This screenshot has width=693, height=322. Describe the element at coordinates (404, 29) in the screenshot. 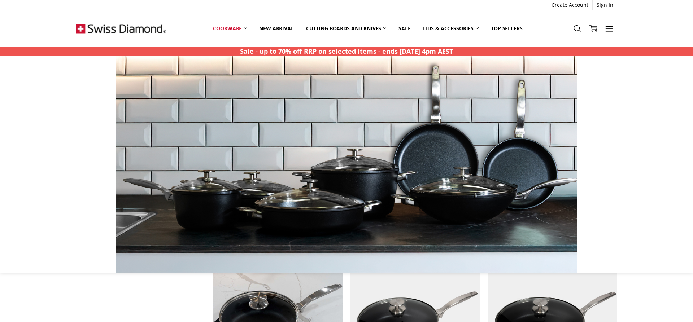

I see `a: Sale` at that location.